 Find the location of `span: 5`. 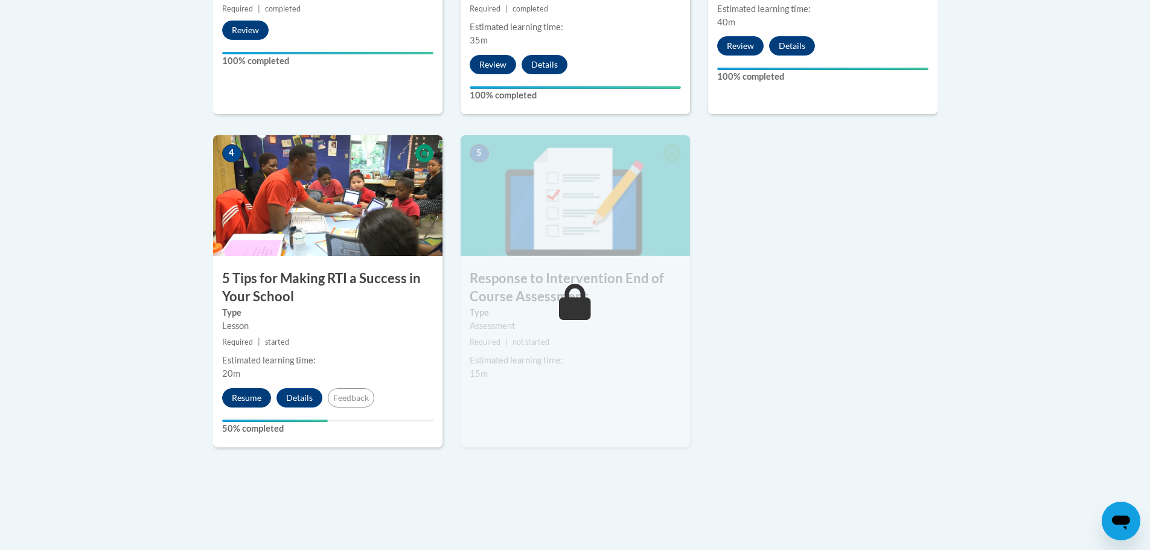

span: 5 is located at coordinates (479, 153).